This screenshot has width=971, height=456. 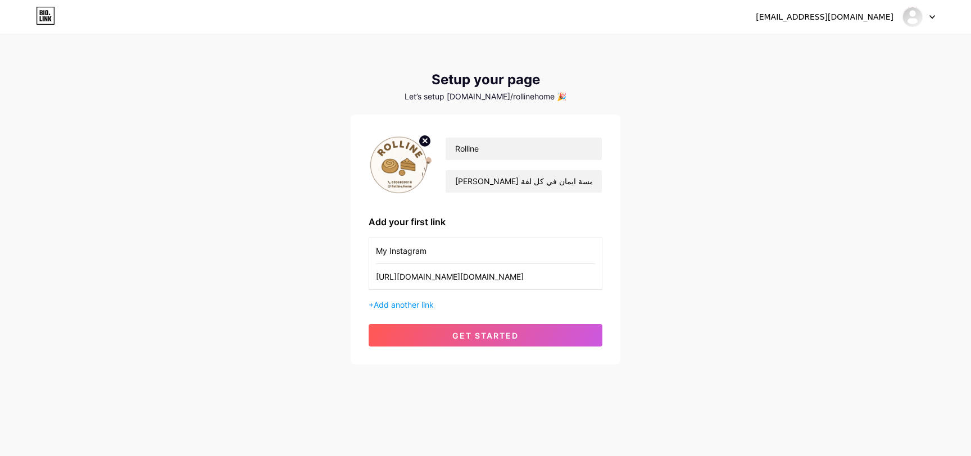 What do you see at coordinates (486, 222) in the screenshot?
I see `div: Add your first link` at bounding box center [486, 222].